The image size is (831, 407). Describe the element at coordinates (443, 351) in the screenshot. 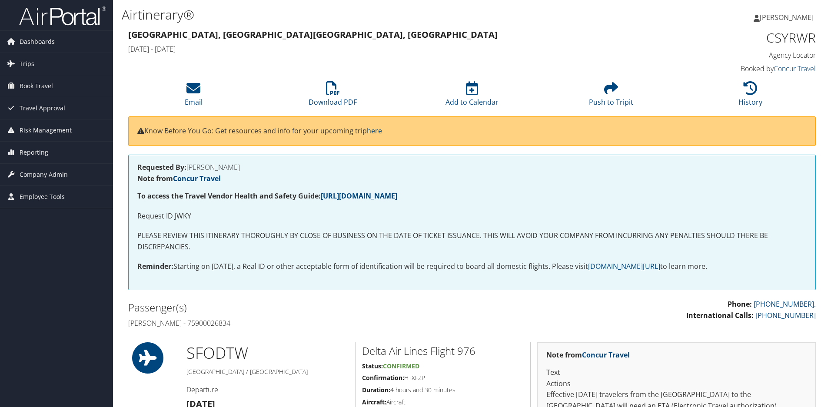

I see `h2: Delta Air Lines Flight 976` at that location.